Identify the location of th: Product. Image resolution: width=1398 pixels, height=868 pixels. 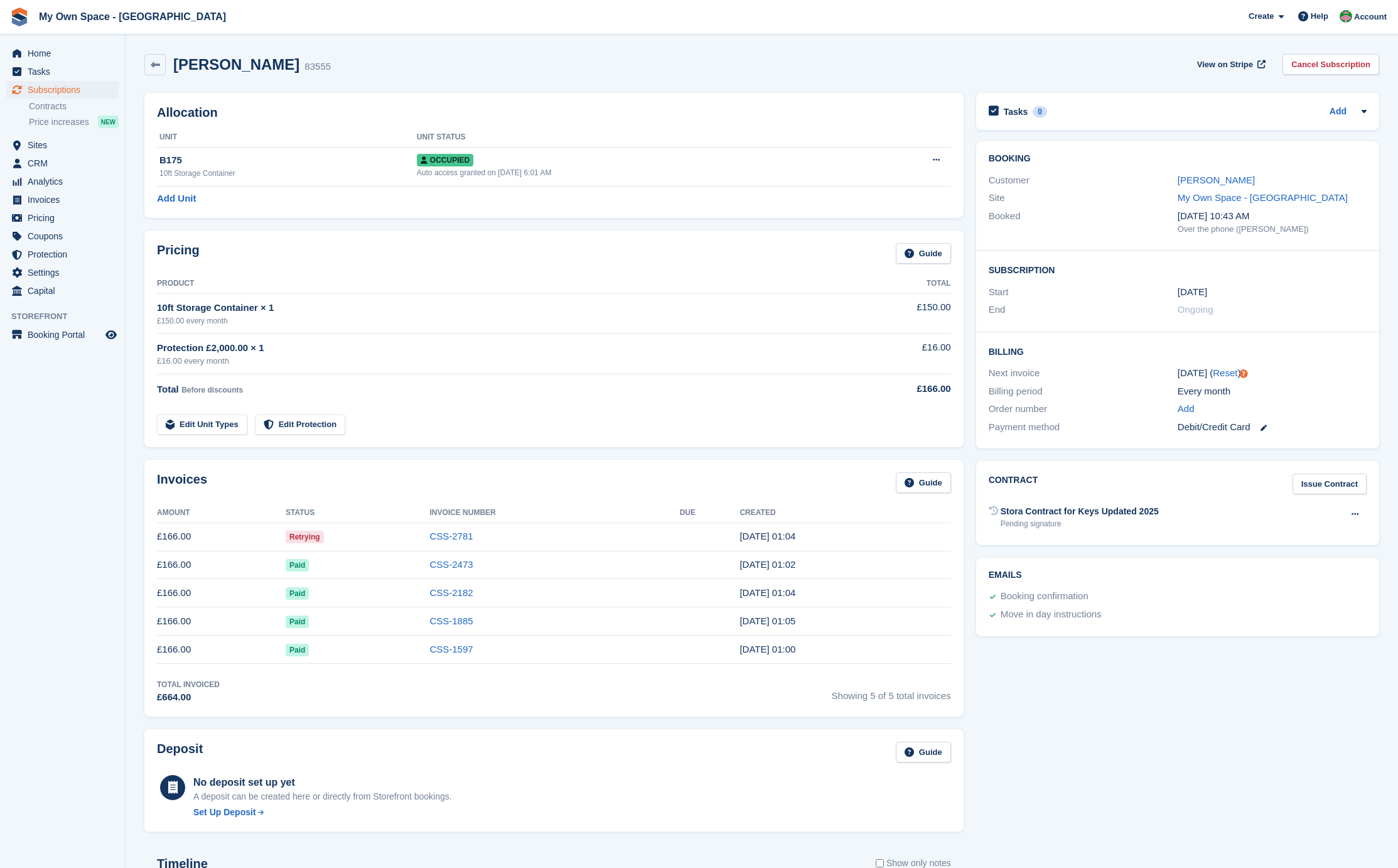
(493, 284).